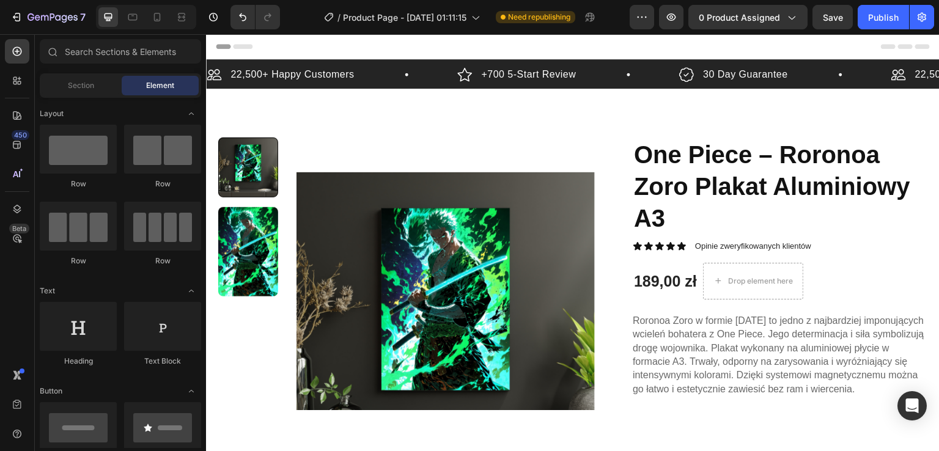 This screenshot has width=939, height=451. Describe the element at coordinates (163, 361) in the screenshot. I see `div: Text Block` at that location.